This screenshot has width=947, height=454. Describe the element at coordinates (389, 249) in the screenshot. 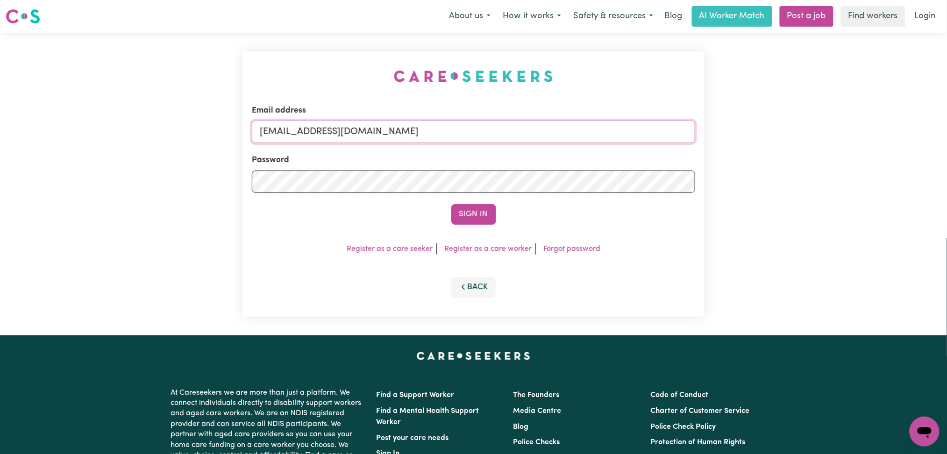

I see `a: Register as a care seeker` at that location.